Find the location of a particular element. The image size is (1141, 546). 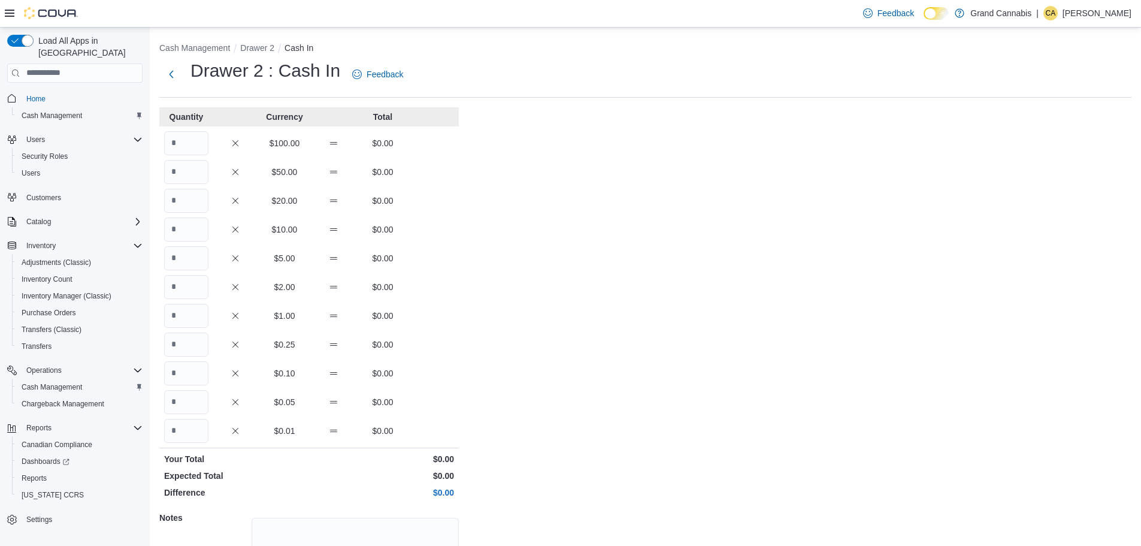

p: $0.25 is located at coordinates (284, 344).